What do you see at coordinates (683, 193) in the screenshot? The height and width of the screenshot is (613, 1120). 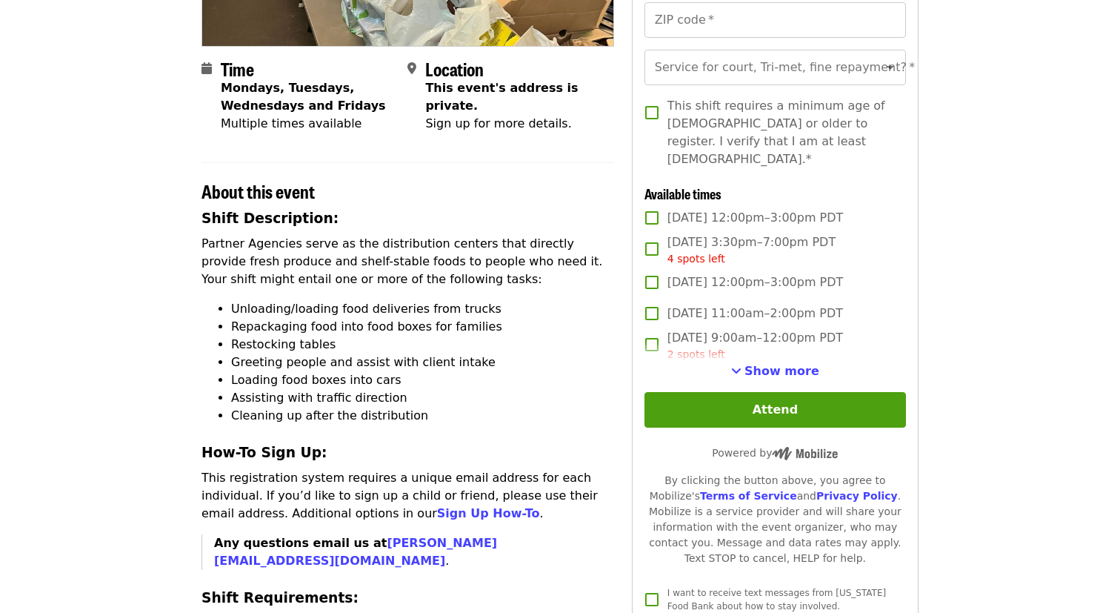 I see `span: Available times` at bounding box center [683, 193].